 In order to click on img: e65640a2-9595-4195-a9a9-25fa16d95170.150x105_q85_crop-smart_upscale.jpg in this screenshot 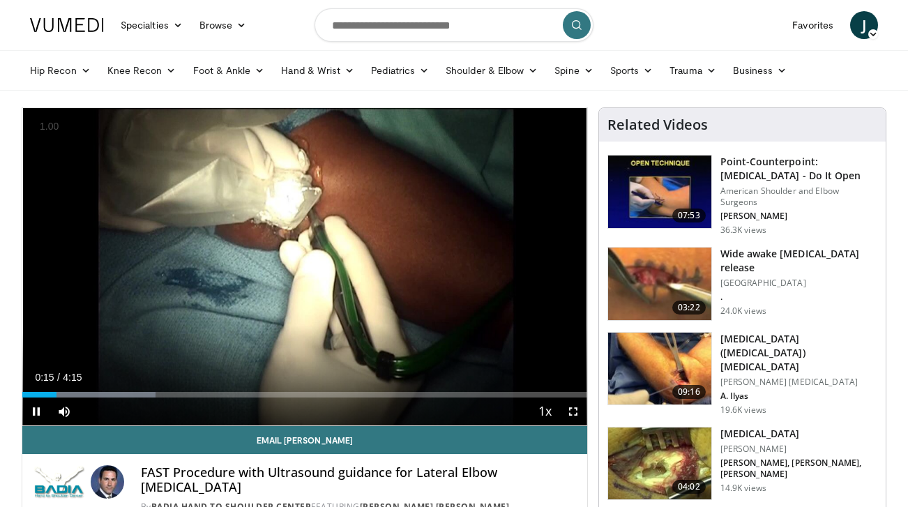, I will do `click(660, 369)`.